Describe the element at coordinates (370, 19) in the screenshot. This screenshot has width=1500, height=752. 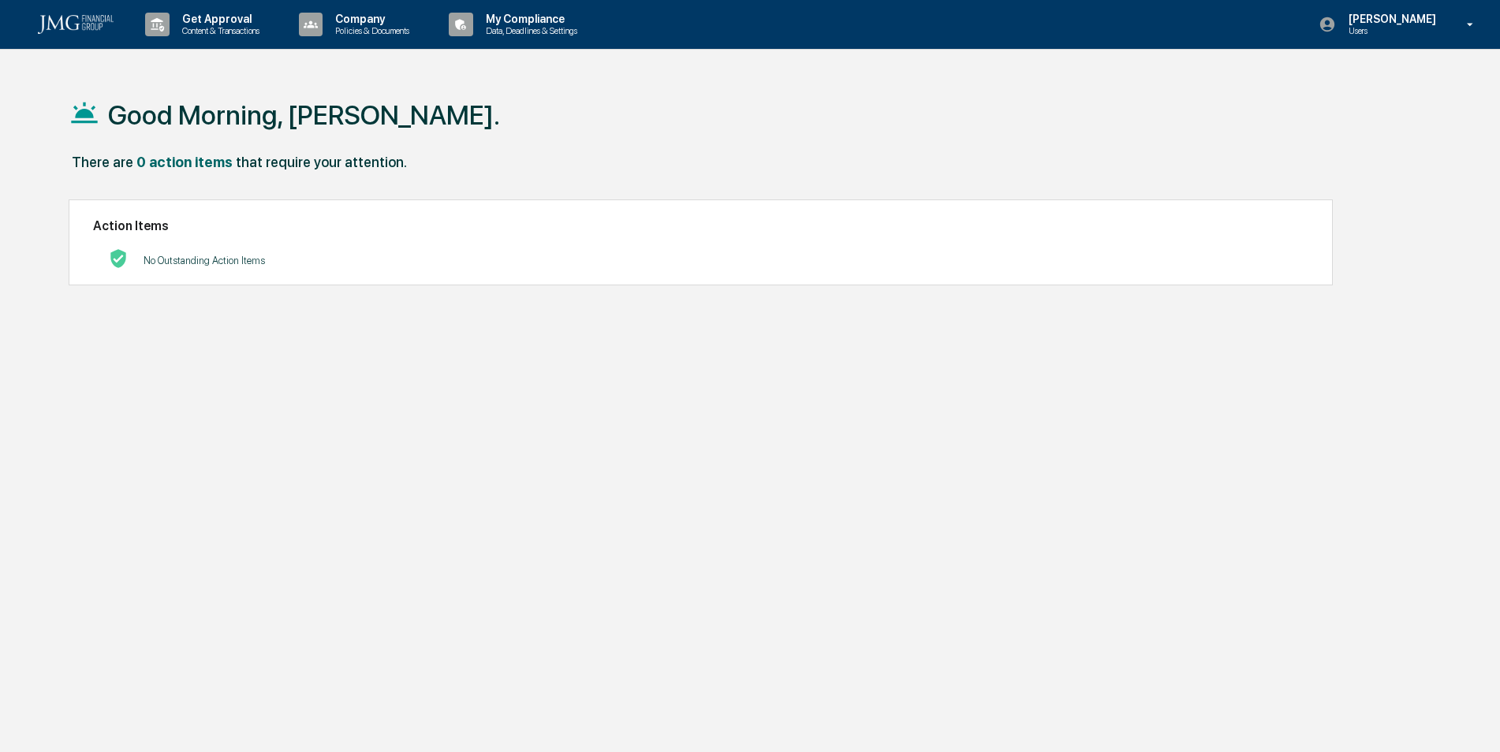
I see `p: Company` at that location.